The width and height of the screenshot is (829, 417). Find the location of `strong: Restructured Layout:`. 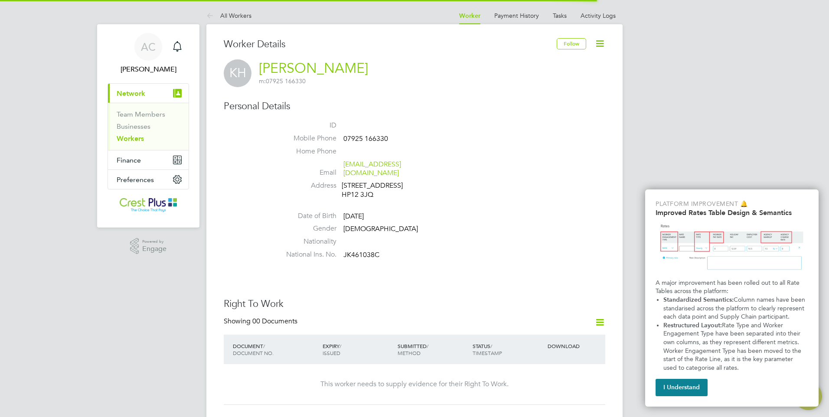

strong: Restructured Layout: is located at coordinates (692, 325).